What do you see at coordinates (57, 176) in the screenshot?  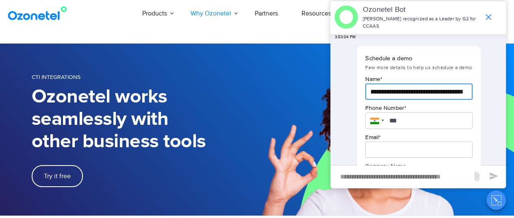 I see `a: Try it free` at bounding box center [57, 176].